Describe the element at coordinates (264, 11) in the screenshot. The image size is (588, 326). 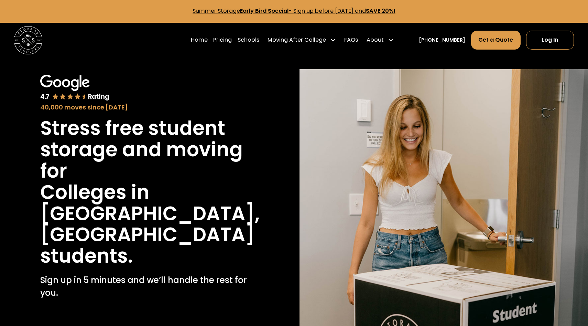
I see `strong: Early Bird Special` at that location.